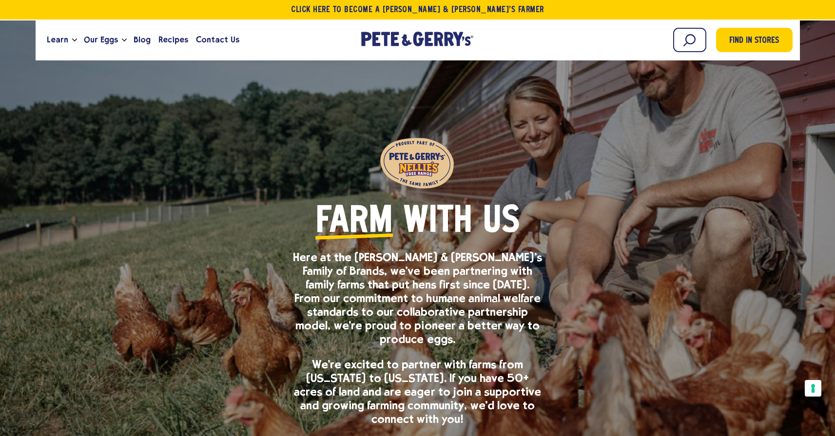 Image resolution: width=835 pixels, height=436 pixels. I want to click on button: Open the dropdown menu for Learn, so click(75, 40).